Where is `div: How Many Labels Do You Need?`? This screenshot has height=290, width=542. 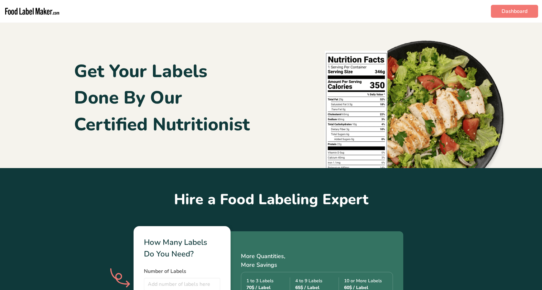 div: How Many Labels Do You Need? is located at coordinates (182, 248).